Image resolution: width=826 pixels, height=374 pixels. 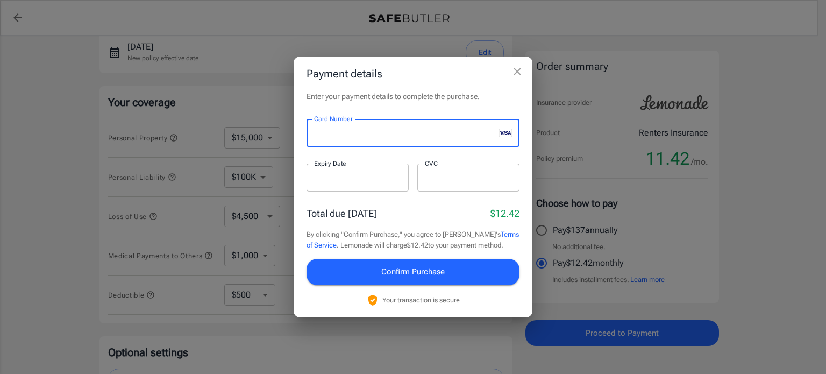 I want to click on label: Card Number, so click(x=333, y=118).